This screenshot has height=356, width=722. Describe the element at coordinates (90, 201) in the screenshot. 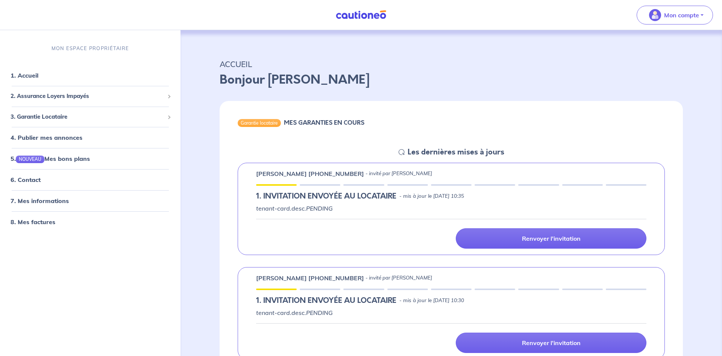

I see `div: 7. Mes informations` at that location.